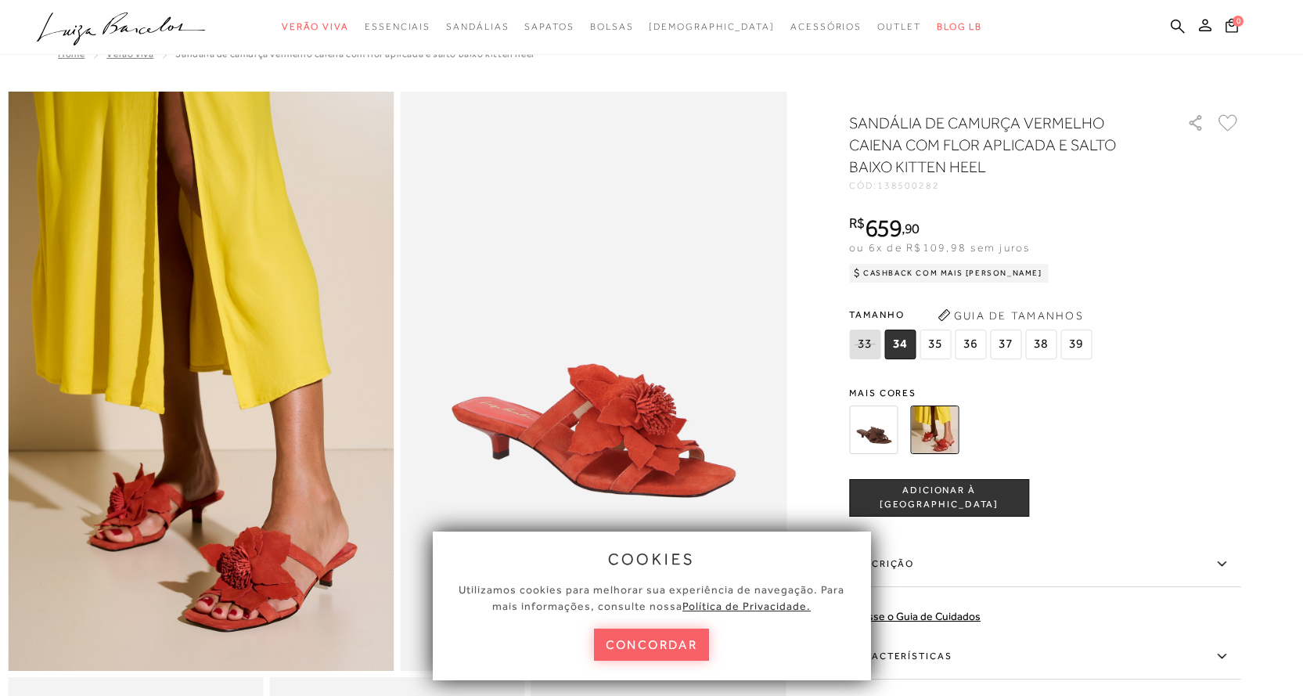 Image resolution: width=1303 pixels, height=696 pixels. I want to click on div: CÓD:, so click(1005, 185).